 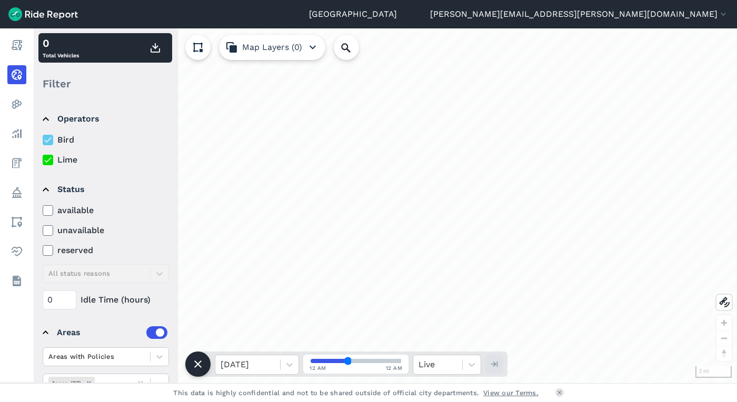 I want to click on button: Map Layers (0), so click(x=272, y=47).